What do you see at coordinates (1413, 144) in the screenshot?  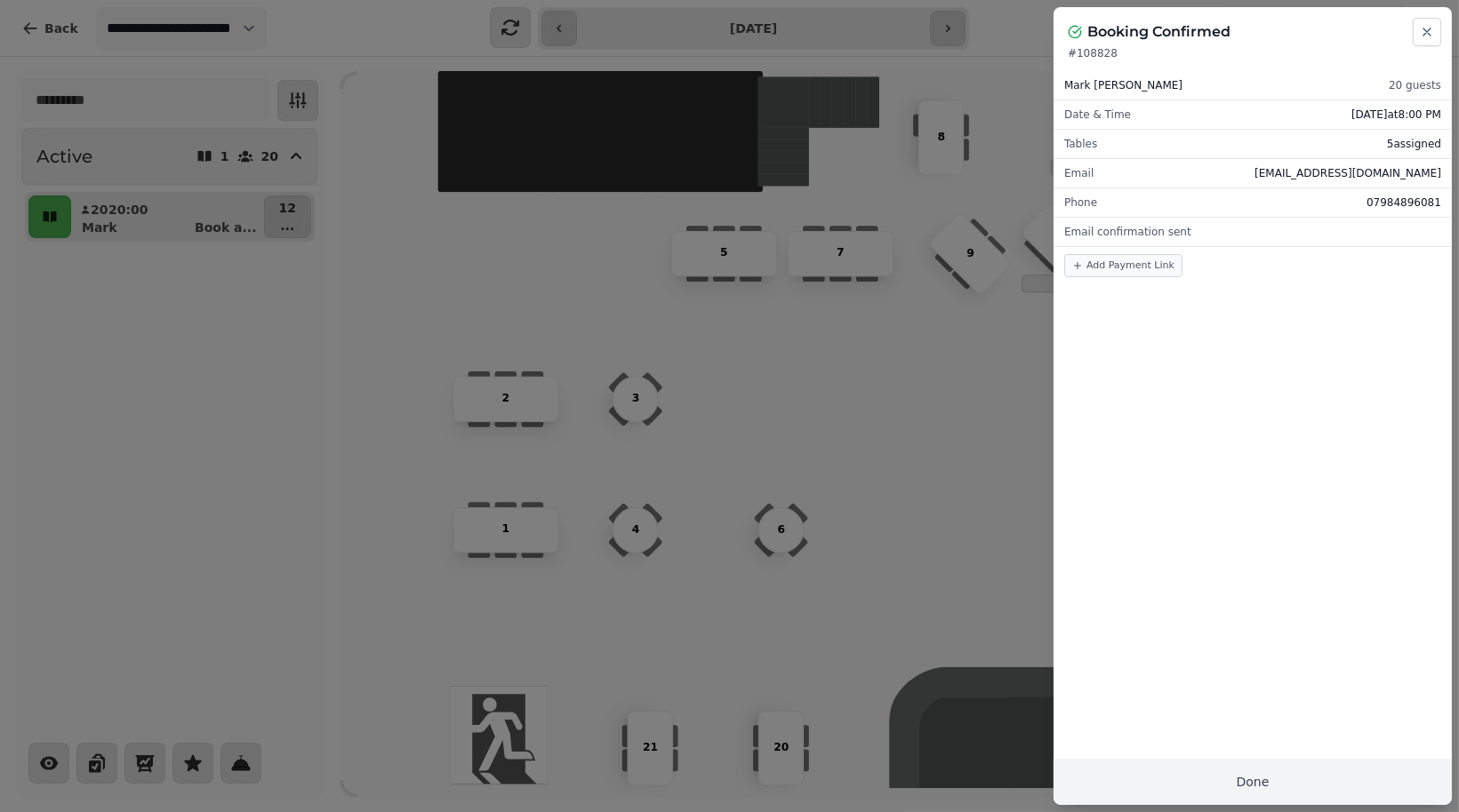 I see `span: 5 assigned` at bounding box center [1413, 144].